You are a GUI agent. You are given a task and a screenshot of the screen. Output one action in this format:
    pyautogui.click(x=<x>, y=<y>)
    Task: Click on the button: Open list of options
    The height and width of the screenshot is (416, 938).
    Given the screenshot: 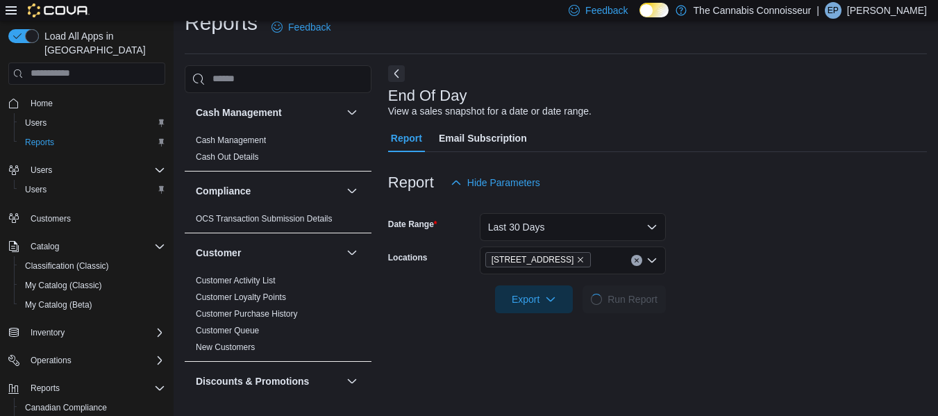 What is the action you would take?
    pyautogui.click(x=652, y=260)
    